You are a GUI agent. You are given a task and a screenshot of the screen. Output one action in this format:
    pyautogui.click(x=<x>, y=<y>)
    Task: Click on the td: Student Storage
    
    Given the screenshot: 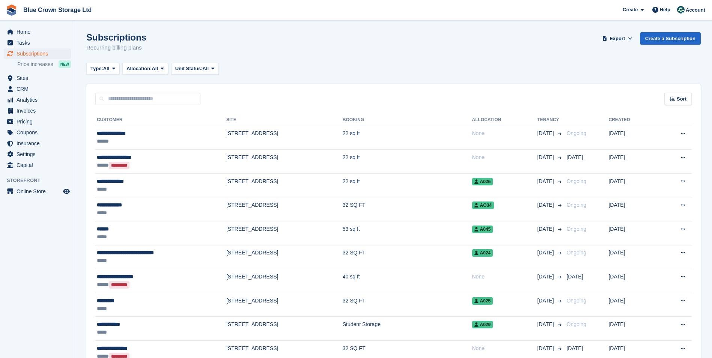 What is the action you would take?
    pyautogui.click(x=407, y=329)
    